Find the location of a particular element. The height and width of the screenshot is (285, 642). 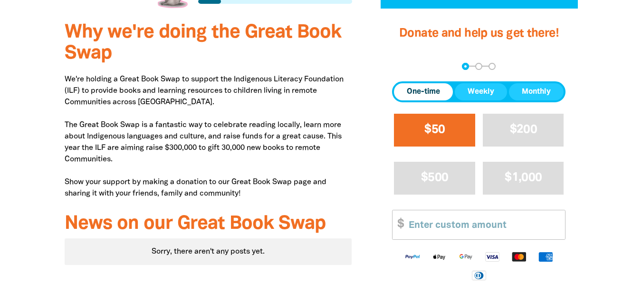

img: Visa logo is located at coordinates (492, 256).